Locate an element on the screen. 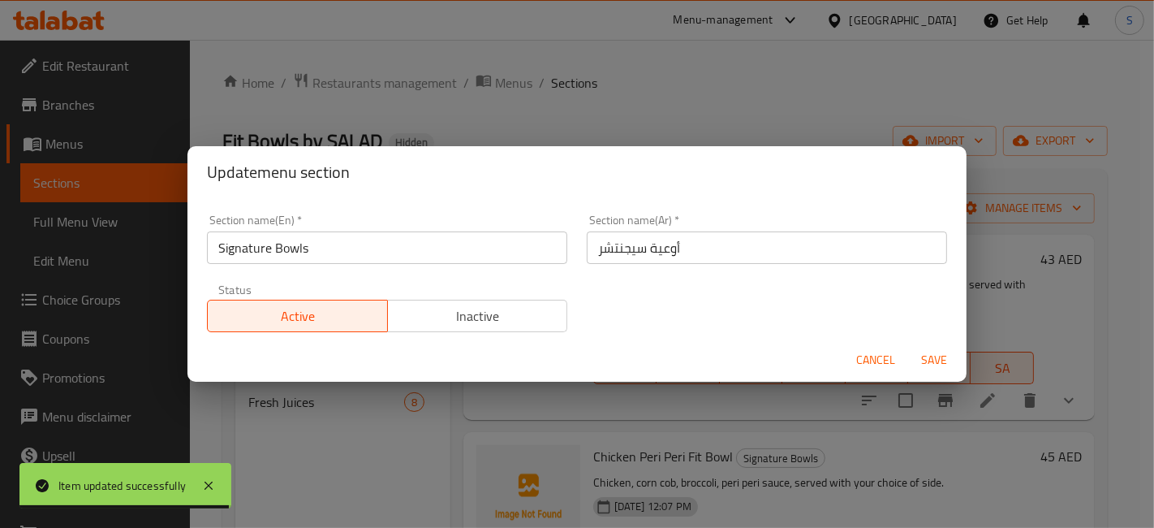 This screenshot has height=528, width=1154. span: Active is located at coordinates (298, 316).